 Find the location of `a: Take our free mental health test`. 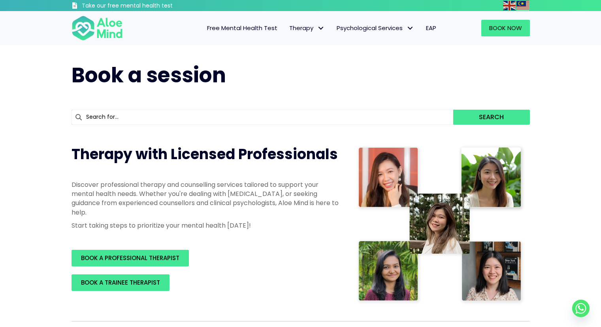

a: Take our free mental health test is located at coordinates (143, 6).